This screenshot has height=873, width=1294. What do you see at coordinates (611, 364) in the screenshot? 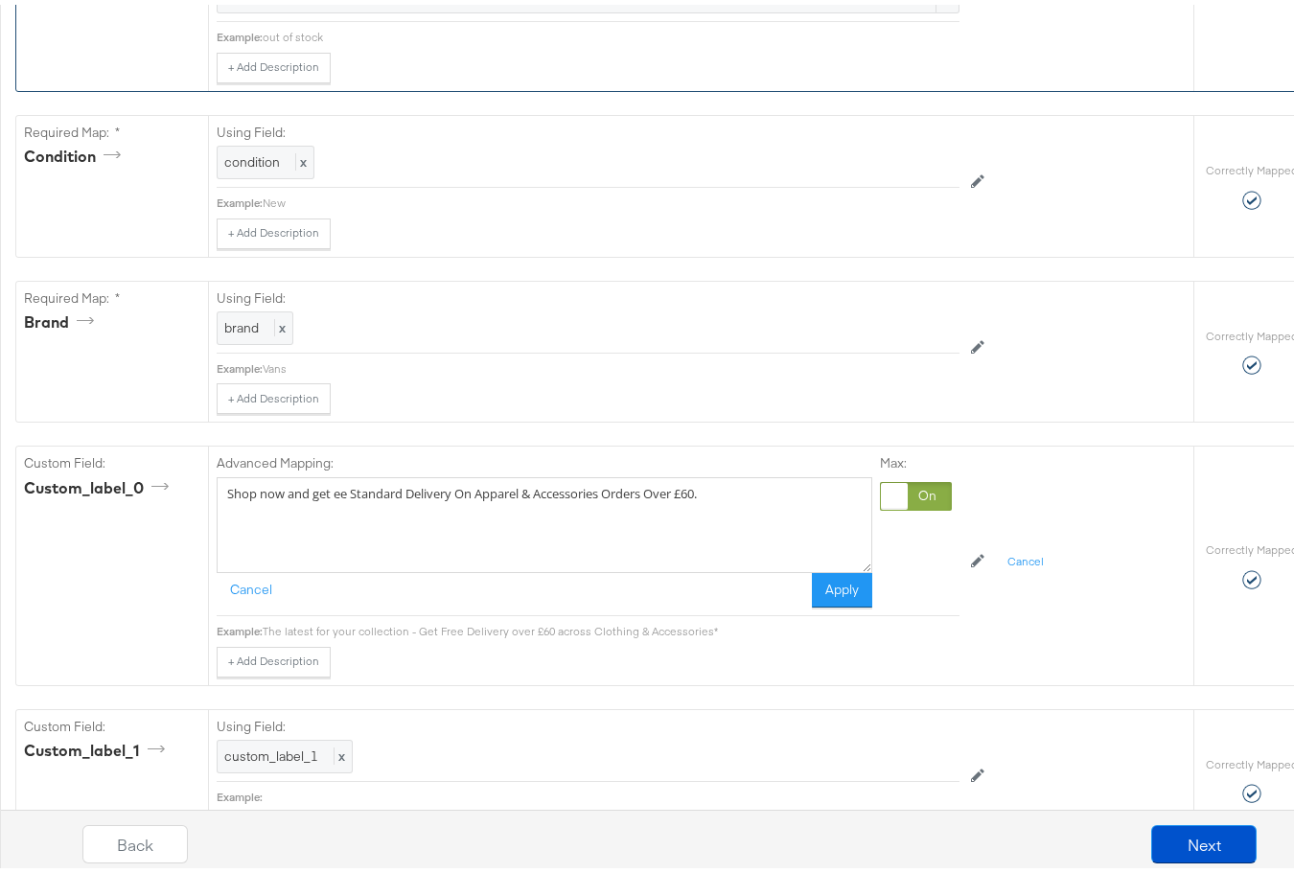
I see `div: Vans` at bounding box center [611, 364].